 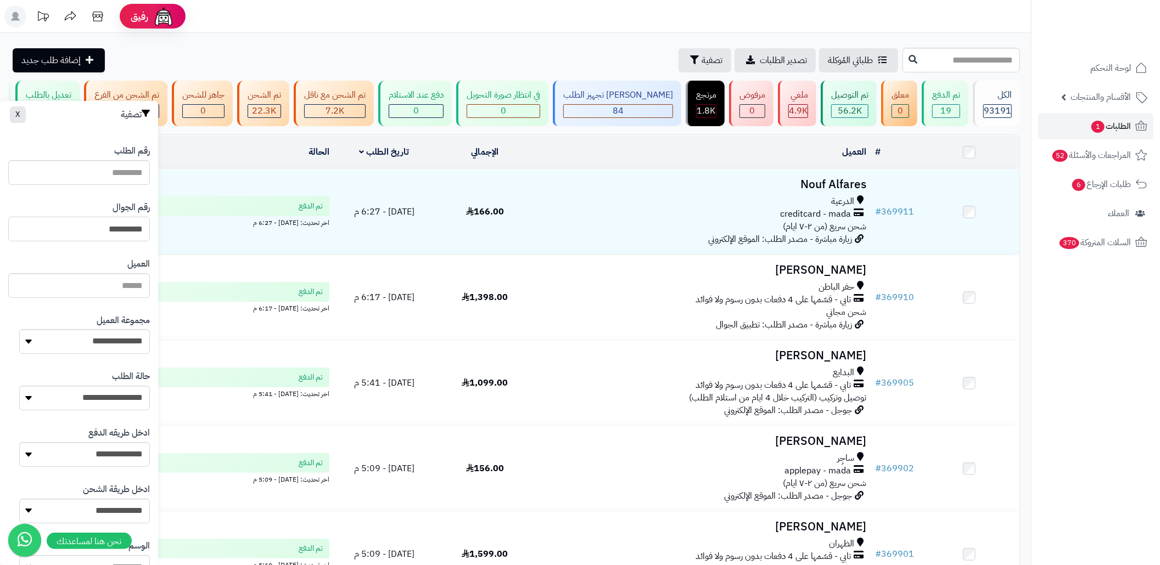 I want to click on a: تحديثات المنصة, so click(x=43, y=18).